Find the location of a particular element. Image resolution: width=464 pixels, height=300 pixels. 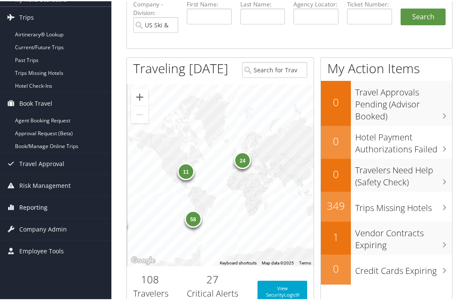

h3: Vendor Contracts Expiring is located at coordinates (404, 236).